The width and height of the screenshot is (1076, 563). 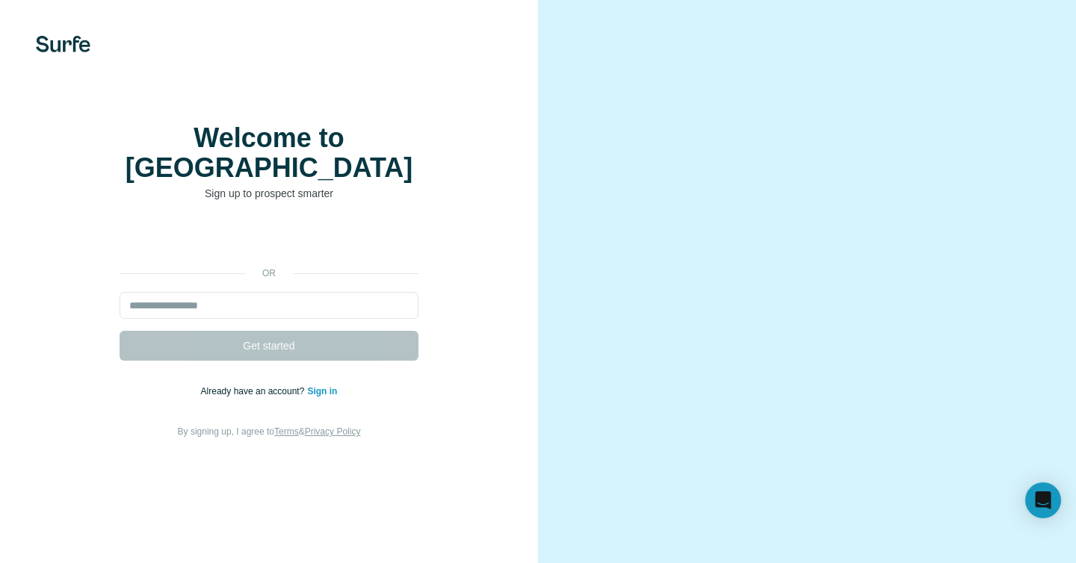 What do you see at coordinates (254, 391) in the screenshot?
I see `span: Already have an account?` at bounding box center [254, 391].